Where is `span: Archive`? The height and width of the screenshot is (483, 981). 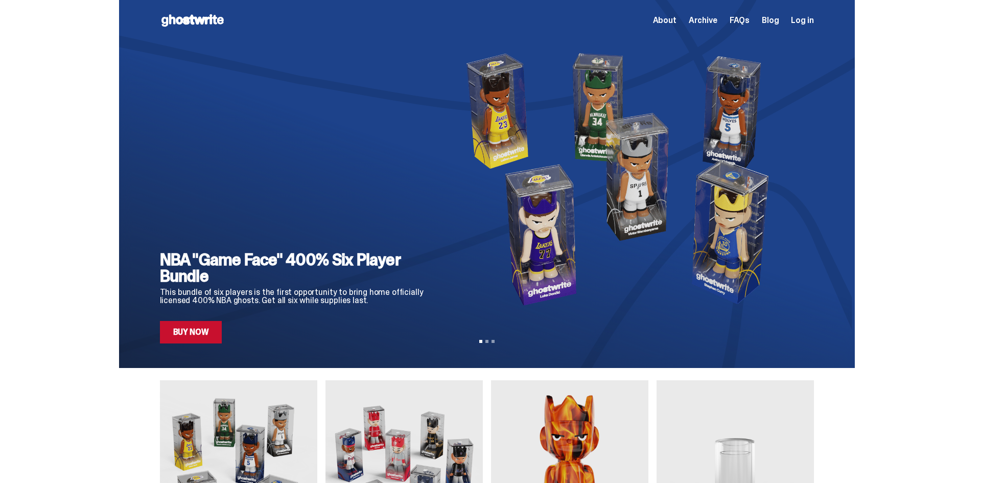 span: Archive is located at coordinates (703, 20).